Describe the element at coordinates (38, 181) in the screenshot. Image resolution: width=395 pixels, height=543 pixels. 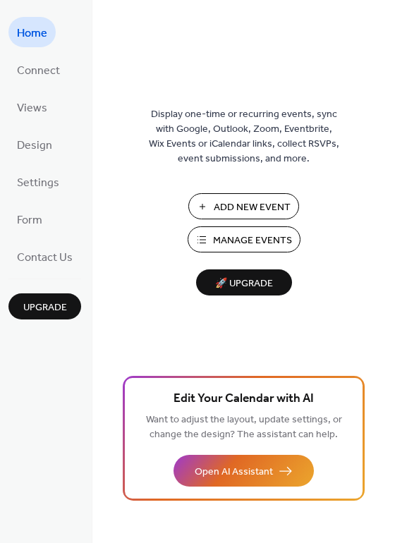
I see `a: Settings` at that location.